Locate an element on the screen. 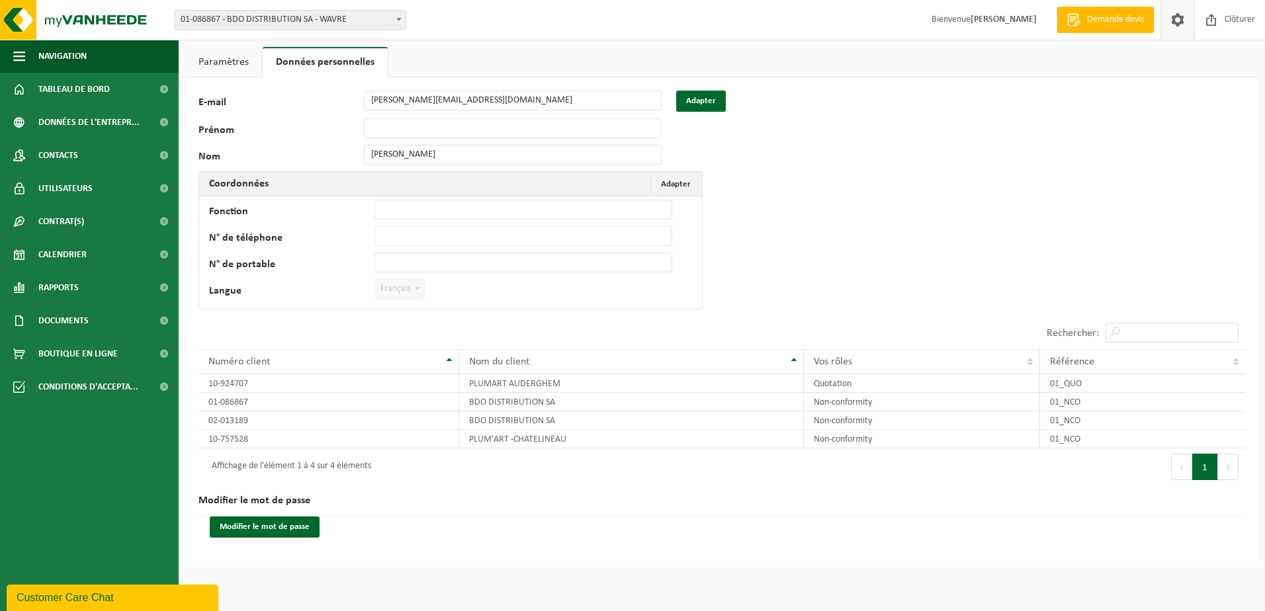 This screenshot has width=1265, height=611. span: Référence is located at coordinates (1072, 362).